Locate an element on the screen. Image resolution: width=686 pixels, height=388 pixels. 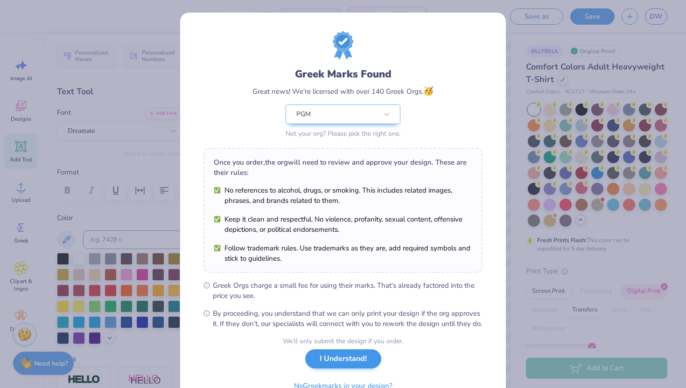
img: License badge is located at coordinates (343, 45).